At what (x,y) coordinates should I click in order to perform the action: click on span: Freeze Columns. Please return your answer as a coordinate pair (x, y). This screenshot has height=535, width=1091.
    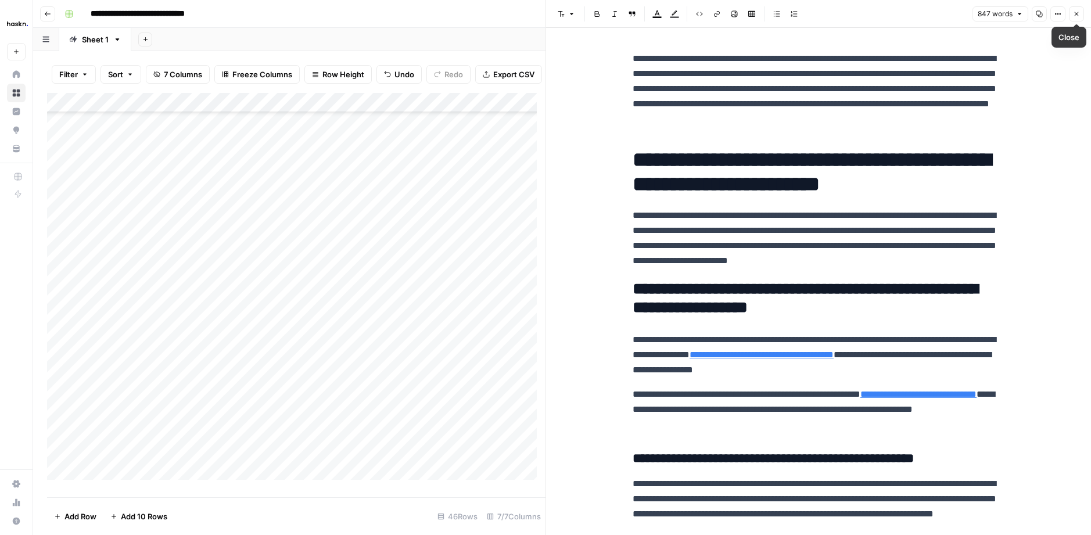
    Looking at the image, I should click on (262, 74).